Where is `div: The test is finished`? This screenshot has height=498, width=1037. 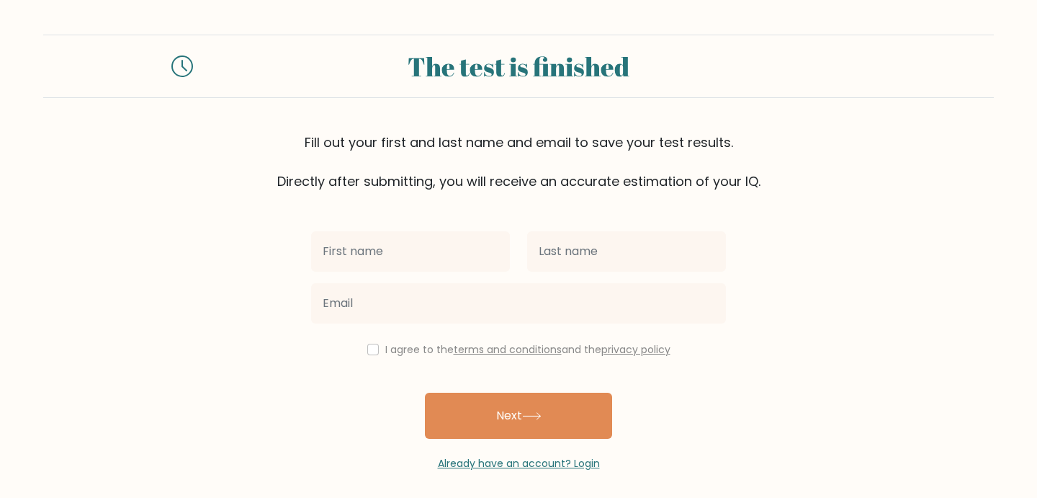 div: The test is finished is located at coordinates (519, 66).